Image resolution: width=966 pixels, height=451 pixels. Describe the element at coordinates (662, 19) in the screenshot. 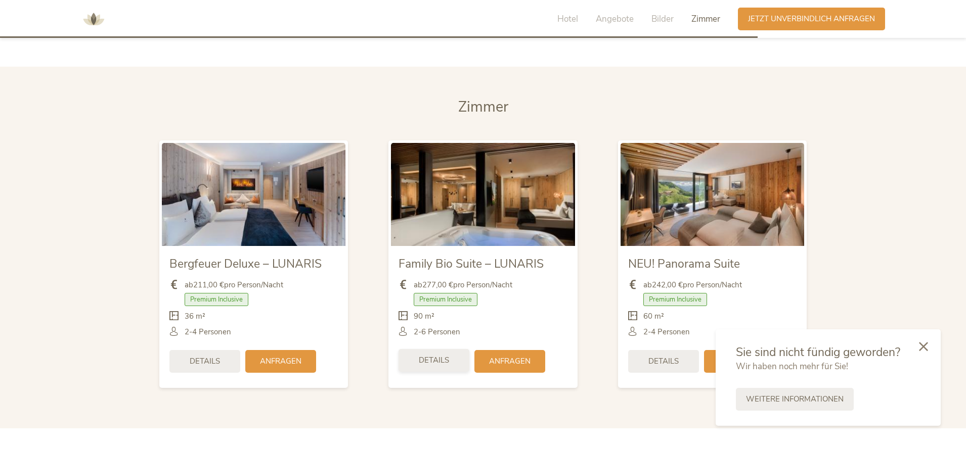

I see `span: Bilder` at that location.